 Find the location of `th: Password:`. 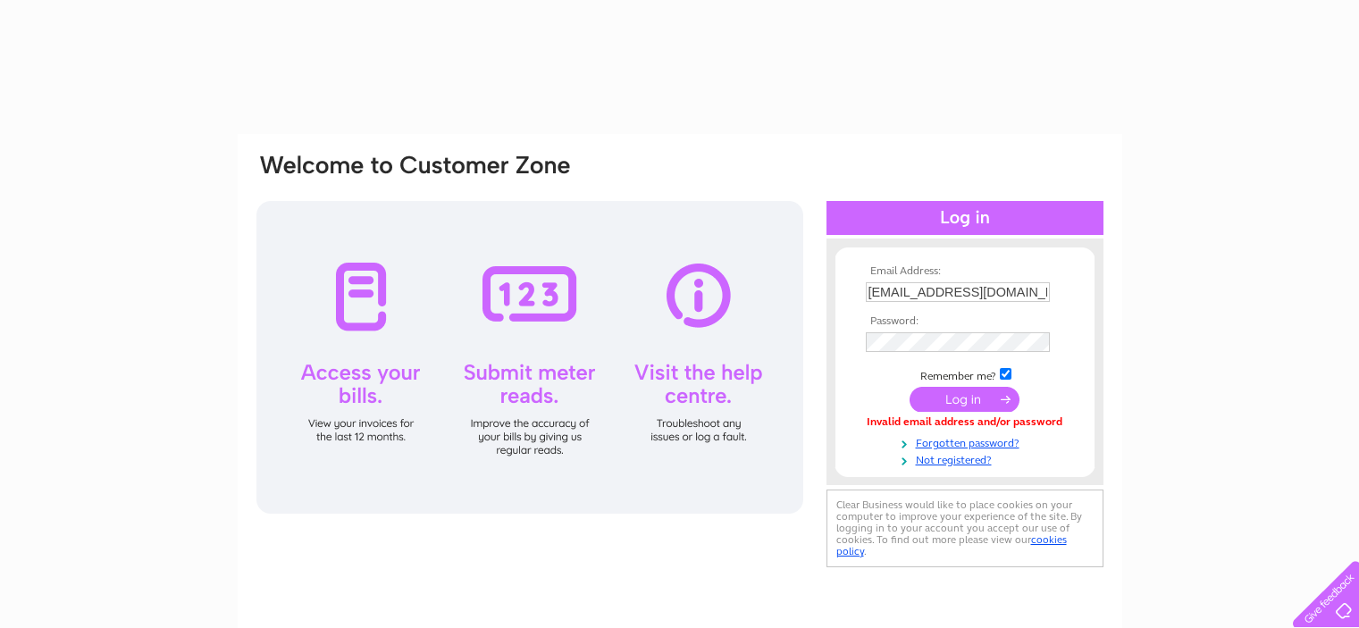

th: Password: is located at coordinates (965, 322).